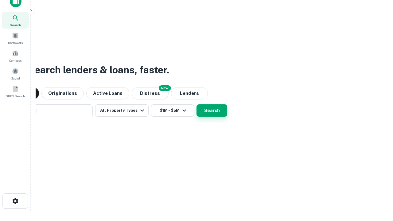  I want to click on button: Search distressed loans with lien and other non-mortgage details., so click(150, 93).